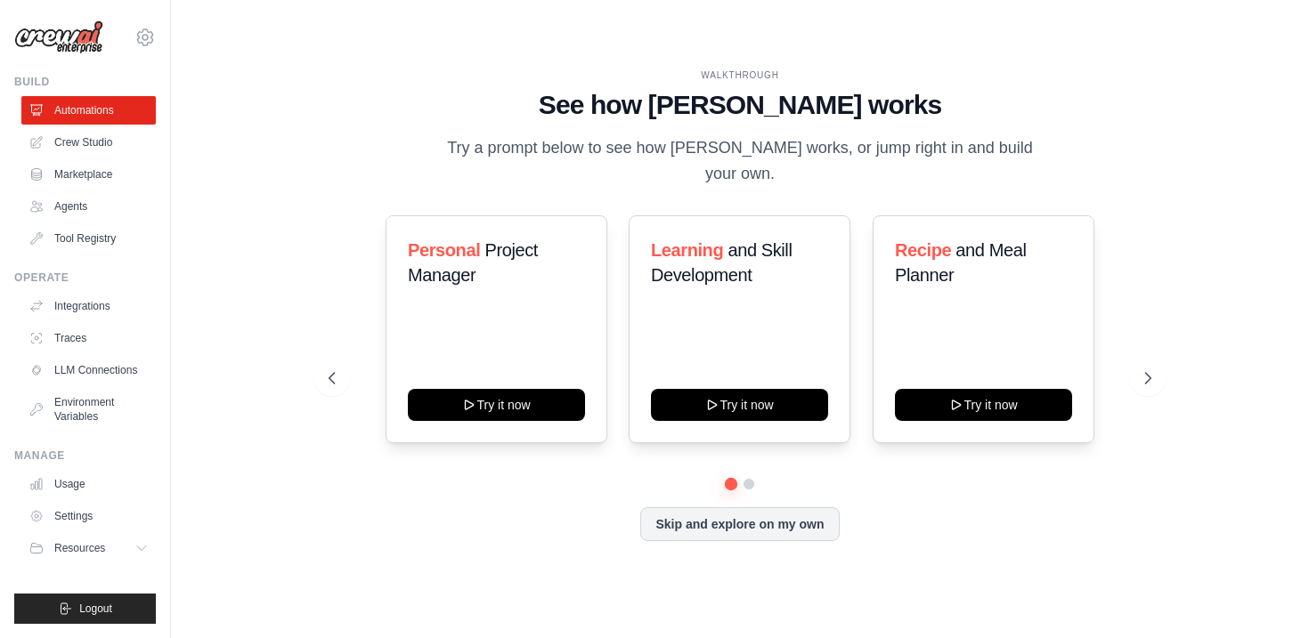 The image size is (1309, 638). I want to click on a: Integrations, so click(88, 306).